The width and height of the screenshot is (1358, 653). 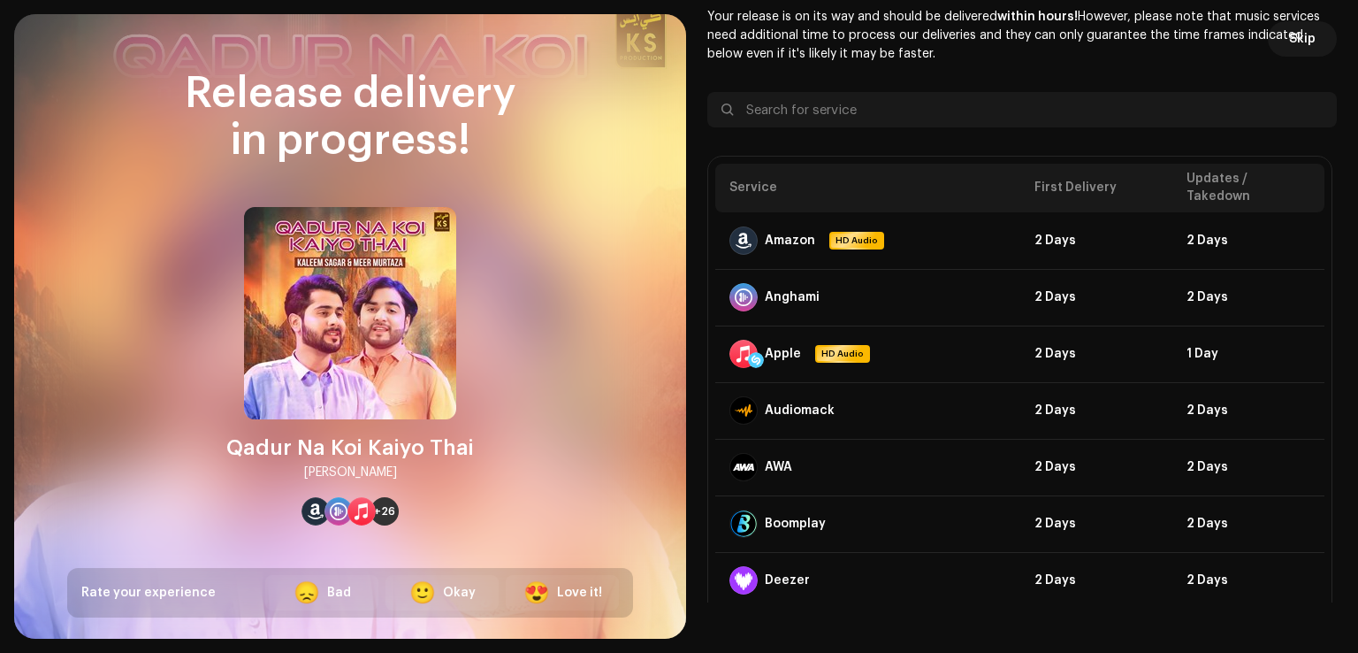 What do you see at coordinates (795, 523) in the screenshot?
I see `div: Boomplay` at bounding box center [795, 523].